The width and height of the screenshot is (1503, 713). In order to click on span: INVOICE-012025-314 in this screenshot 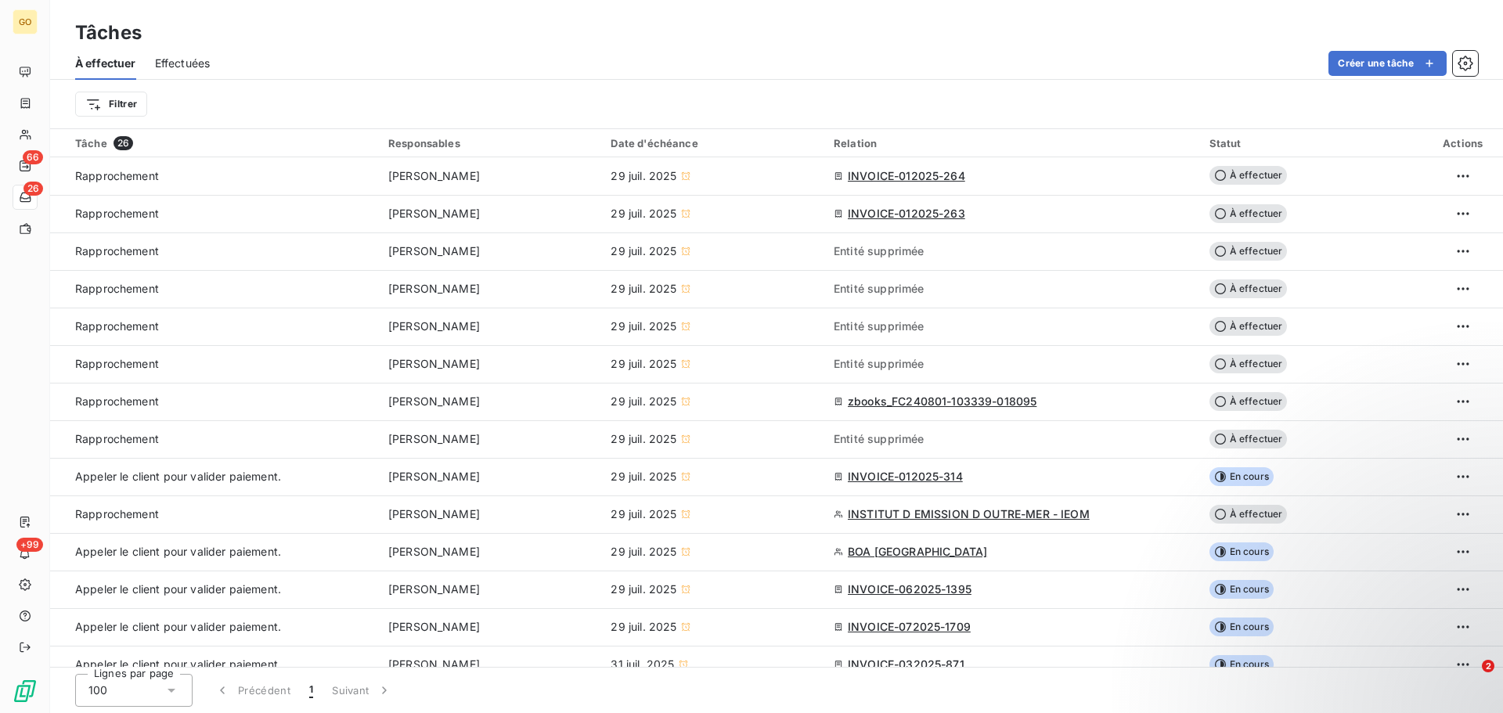, I will do `click(905, 477)`.